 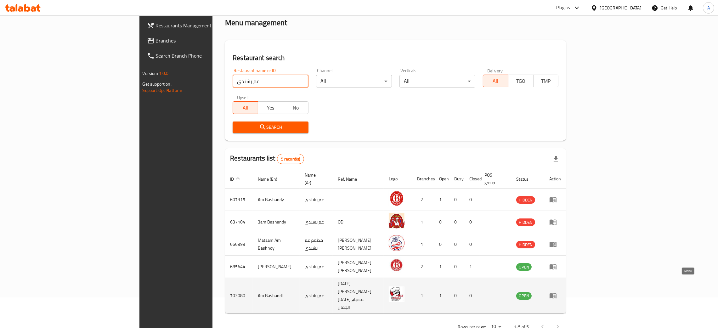 What do you see at coordinates (457, 179) in the screenshot?
I see `th: Busy` at bounding box center [457, 179].